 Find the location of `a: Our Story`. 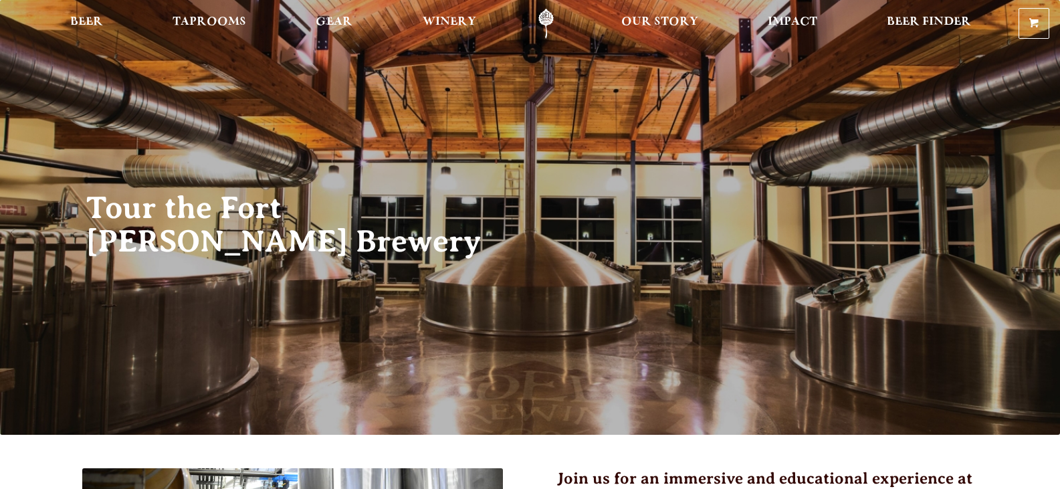

a: Our Story is located at coordinates (660, 23).